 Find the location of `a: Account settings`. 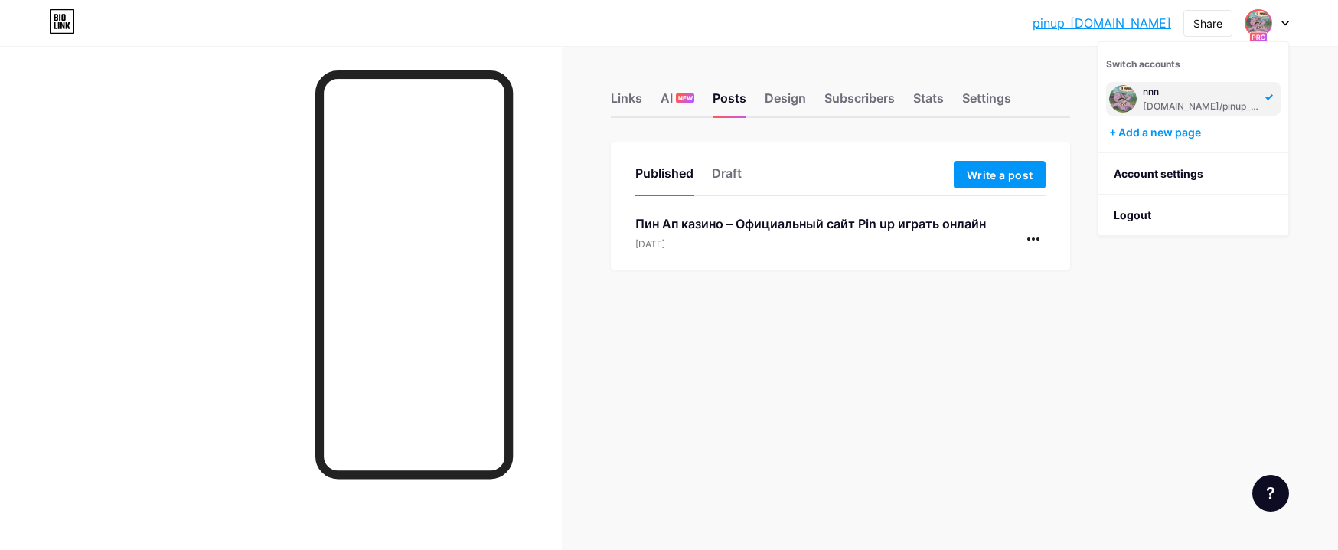

a: Account settings is located at coordinates (1193, 174).